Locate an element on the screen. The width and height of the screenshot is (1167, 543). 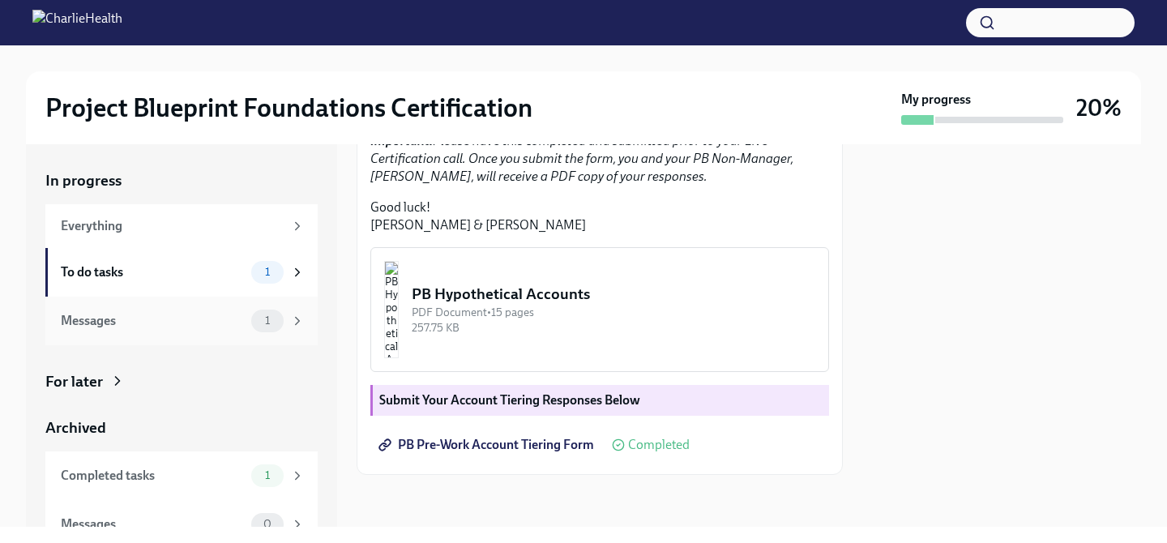
a: To do tasks1 is located at coordinates (182, 272).